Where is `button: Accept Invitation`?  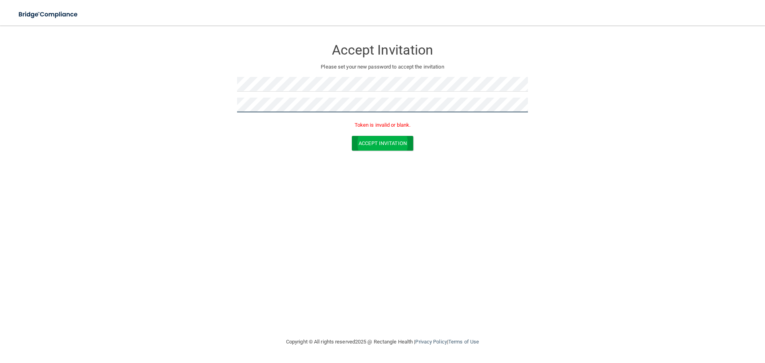
button: Accept Invitation is located at coordinates (383, 143).